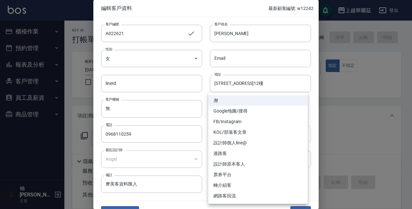 This screenshot has width=412, height=209. I want to click on li: 轉介紹客, so click(258, 185).